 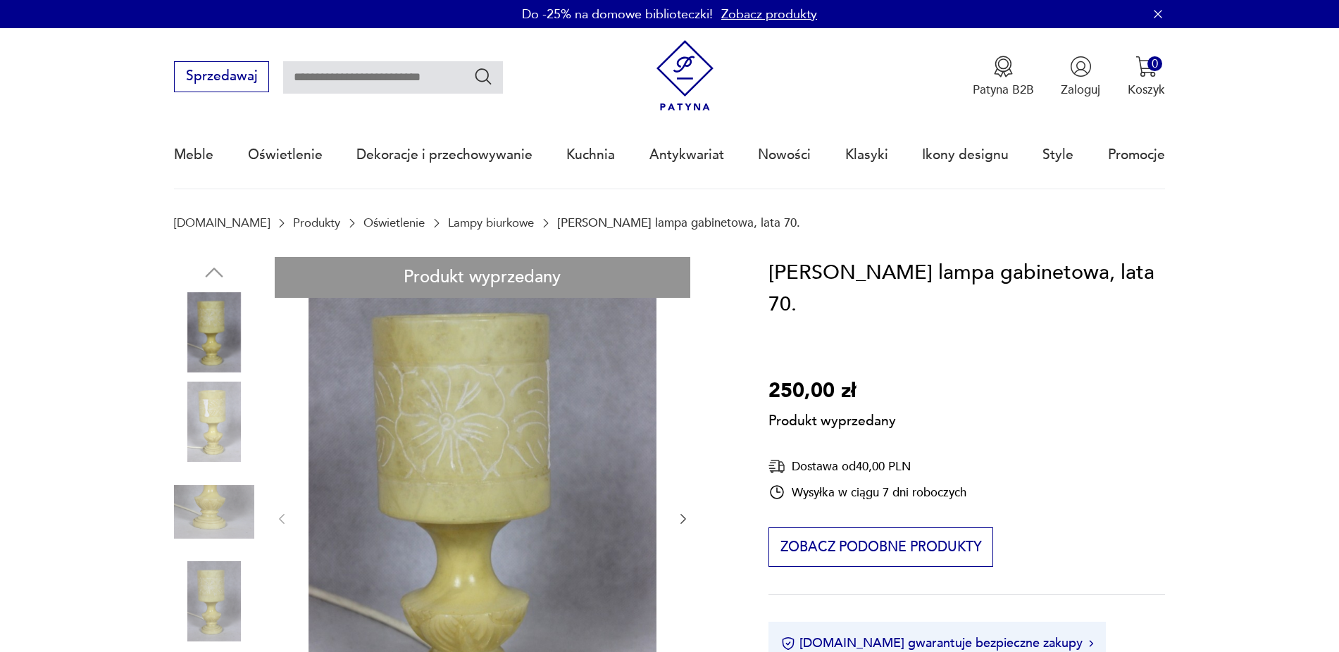 I want to click on a: Lampy biurkowe, so click(x=491, y=223).